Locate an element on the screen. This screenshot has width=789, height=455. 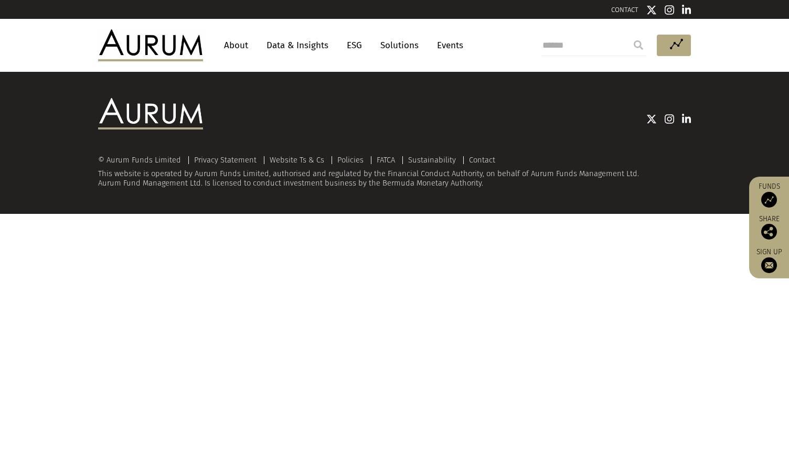
a: Funds is located at coordinates (769, 195).